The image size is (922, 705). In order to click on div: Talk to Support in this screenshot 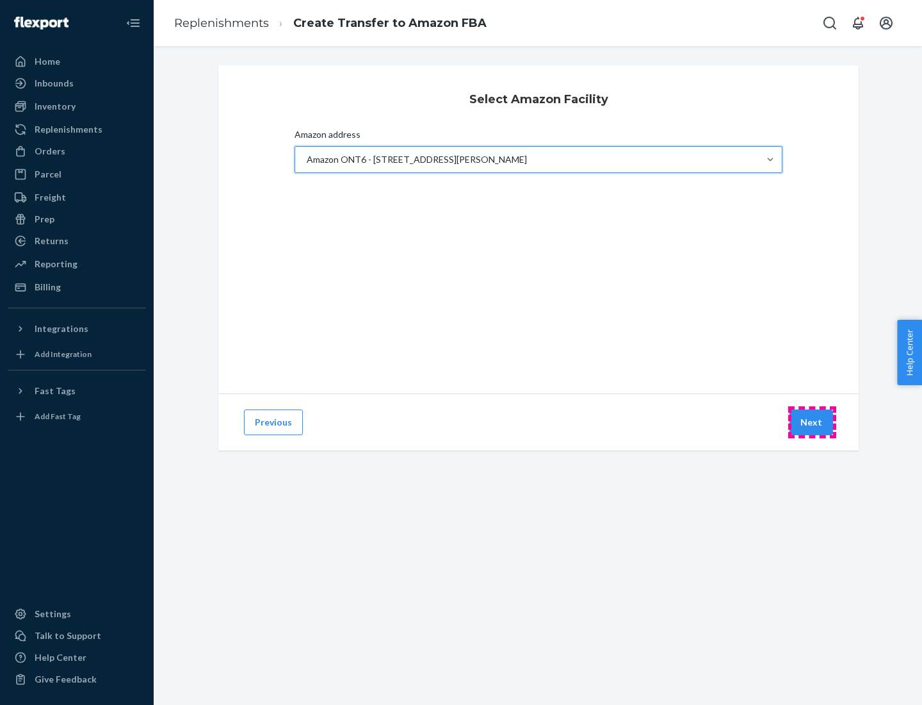, I will do `click(68, 635)`.